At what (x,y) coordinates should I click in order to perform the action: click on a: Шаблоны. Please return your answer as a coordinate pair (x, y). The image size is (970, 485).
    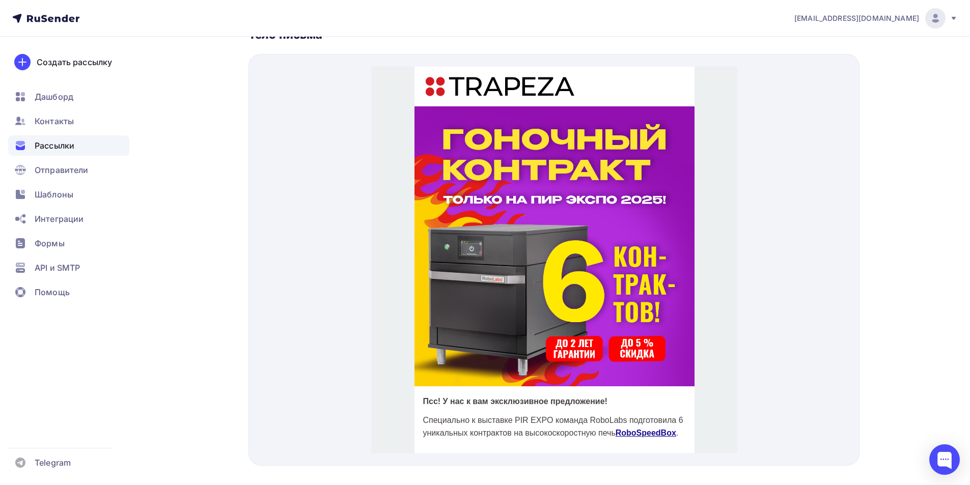
    Looking at the image, I should click on (69, 194).